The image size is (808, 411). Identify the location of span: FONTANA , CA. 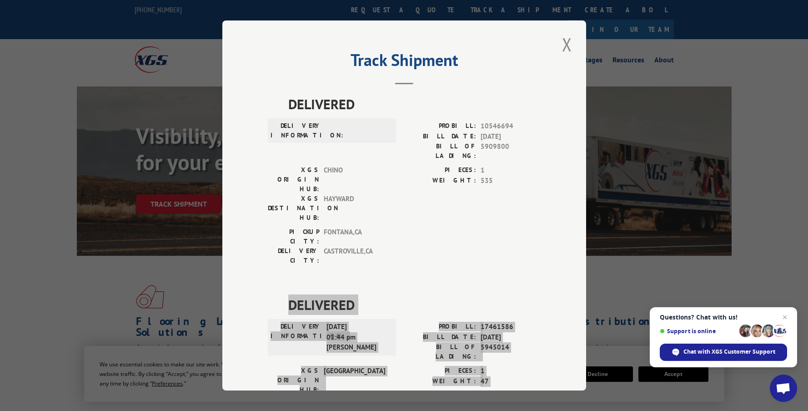
(354, 236).